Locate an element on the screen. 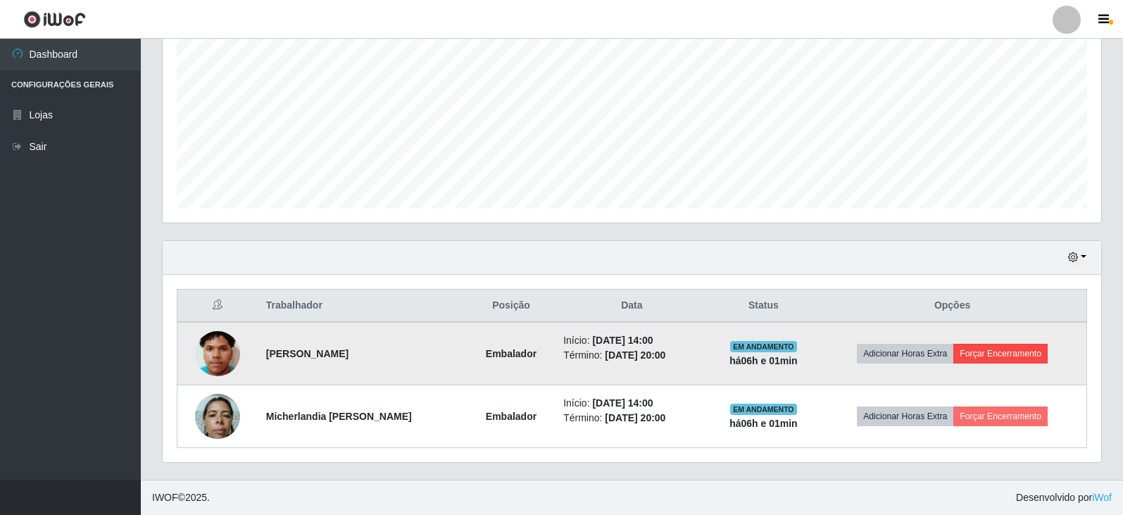 Image resolution: width=1123 pixels, height=515 pixels. th: Opções is located at coordinates (952, 306).